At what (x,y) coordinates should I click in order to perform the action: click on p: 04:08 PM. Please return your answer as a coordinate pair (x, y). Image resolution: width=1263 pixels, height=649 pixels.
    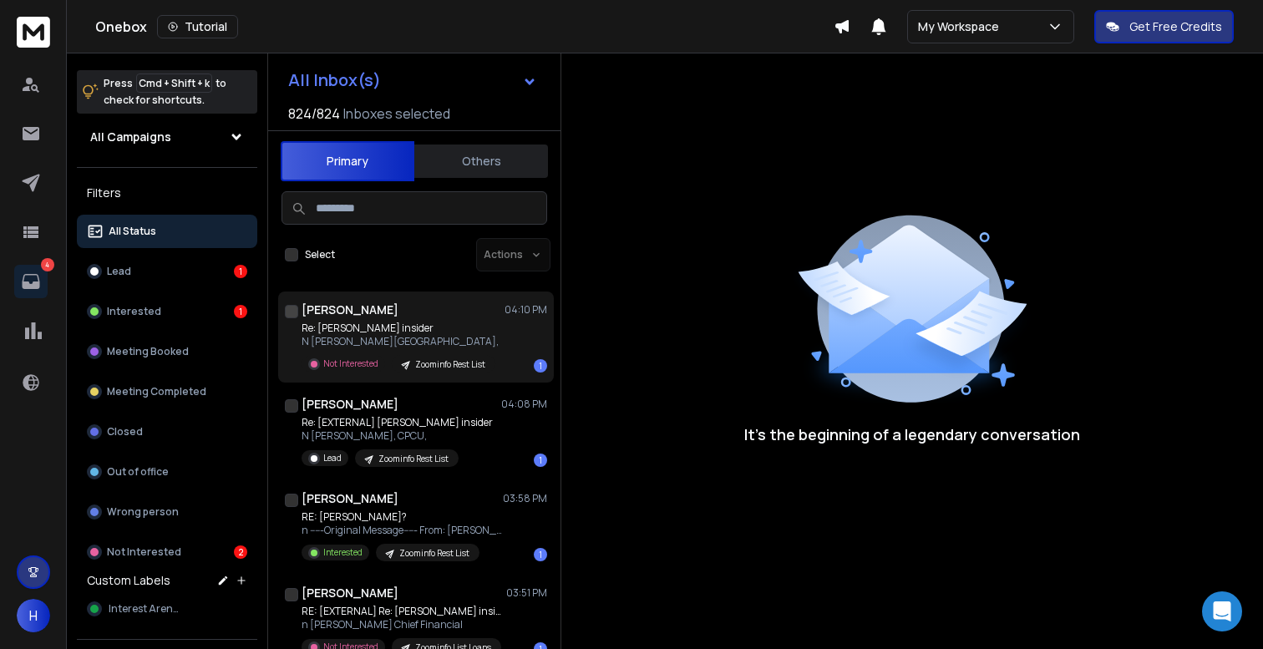
    Looking at the image, I should click on (524, 404).